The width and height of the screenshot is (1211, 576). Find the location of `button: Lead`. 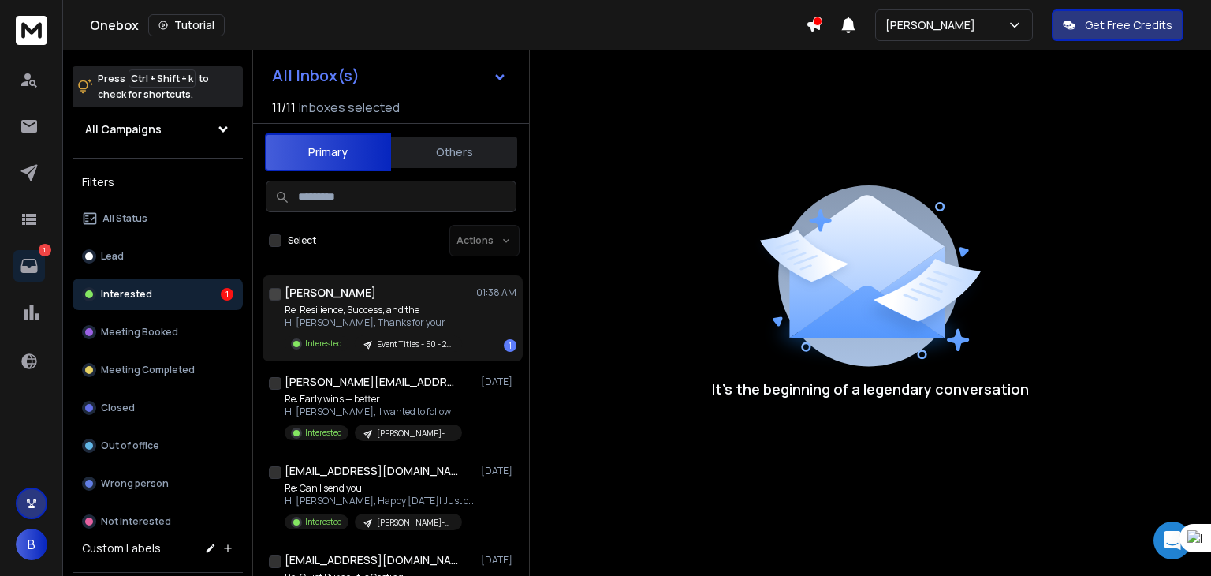

button: Lead is located at coordinates (158, 256).